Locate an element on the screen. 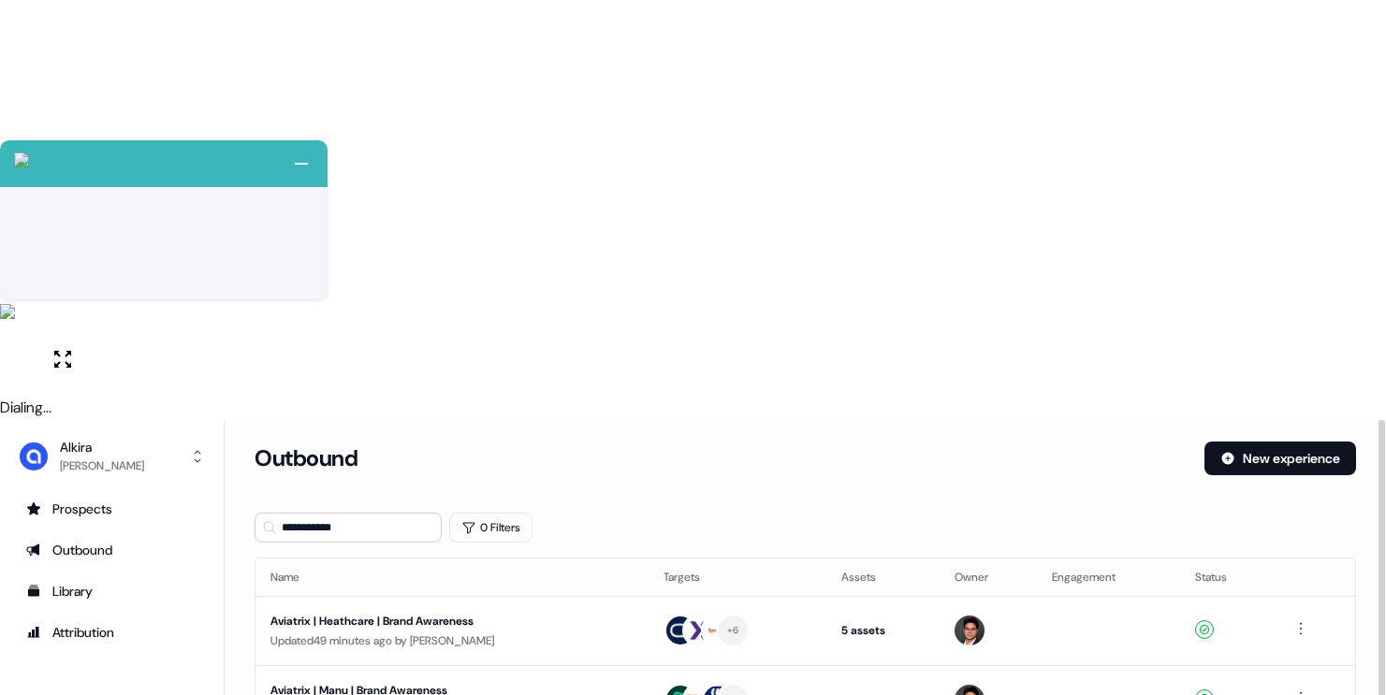  th: Owner is located at coordinates (988, 577).